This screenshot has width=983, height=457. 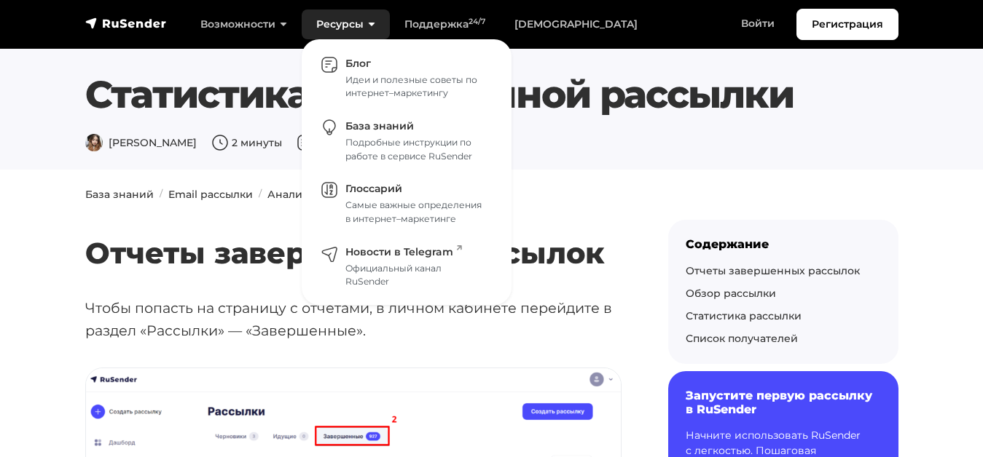 I want to click on nav: breadcrumb, so click(x=492, y=195).